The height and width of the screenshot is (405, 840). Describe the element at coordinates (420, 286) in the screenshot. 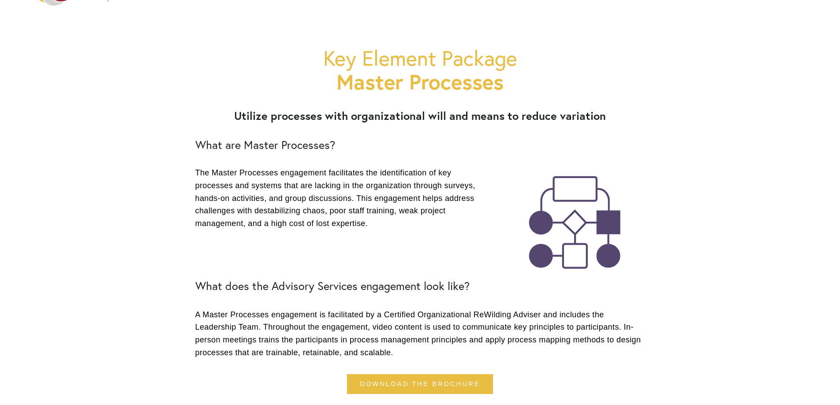

I see `h2: What does the Advisory Services engagement look like?` at that location.